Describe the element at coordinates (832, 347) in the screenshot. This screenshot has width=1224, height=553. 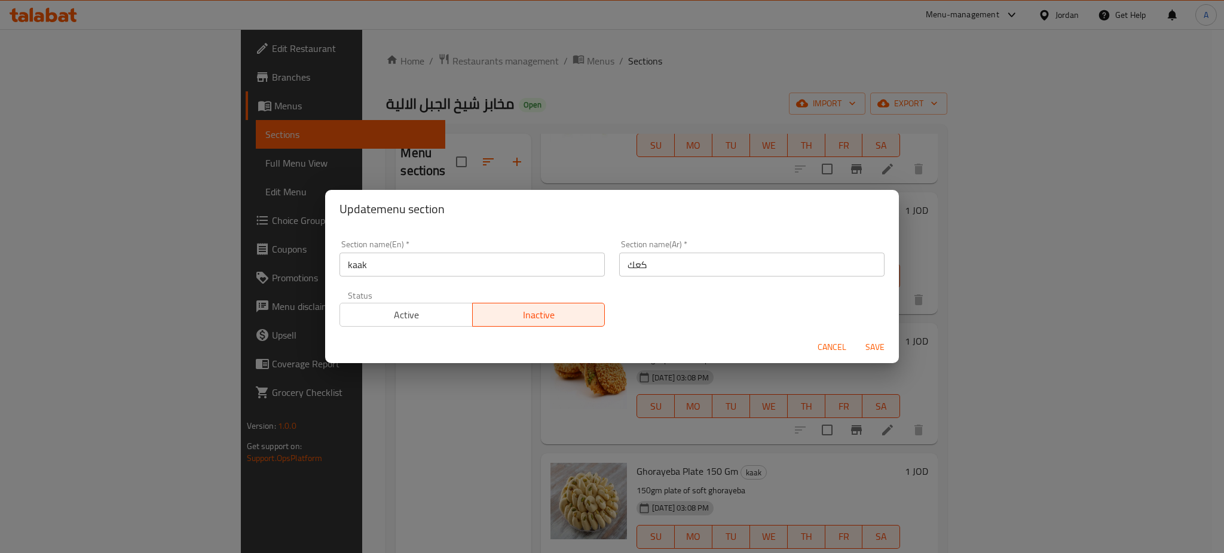
I see `button: Cancel` at that location.